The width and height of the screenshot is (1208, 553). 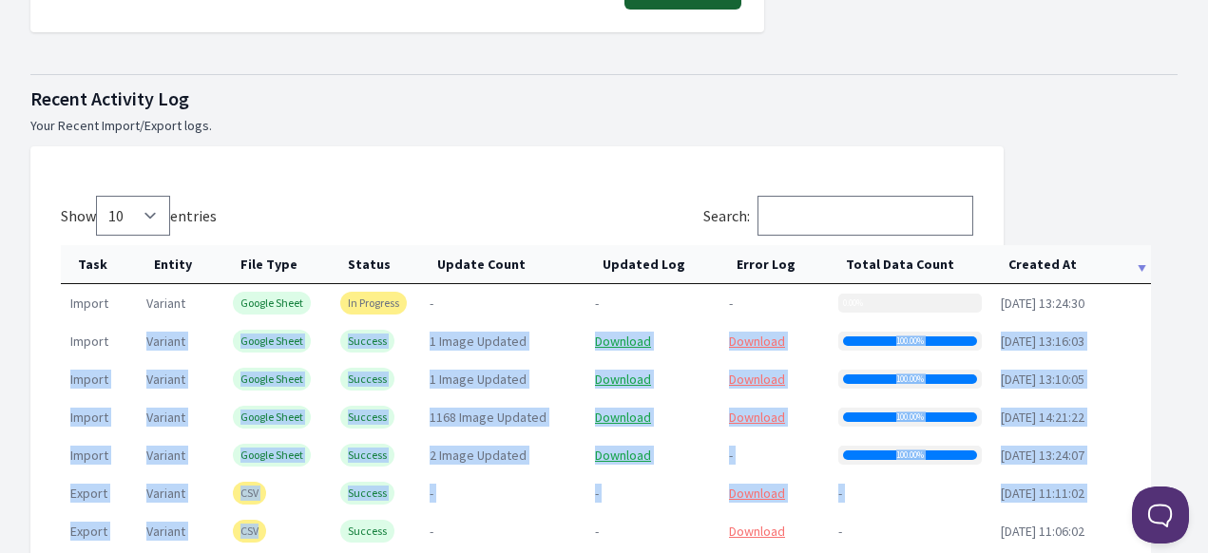 What do you see at coordinates (375, 264) in the screenshot?
I see `th: Status` at bounding box center [375, 264].